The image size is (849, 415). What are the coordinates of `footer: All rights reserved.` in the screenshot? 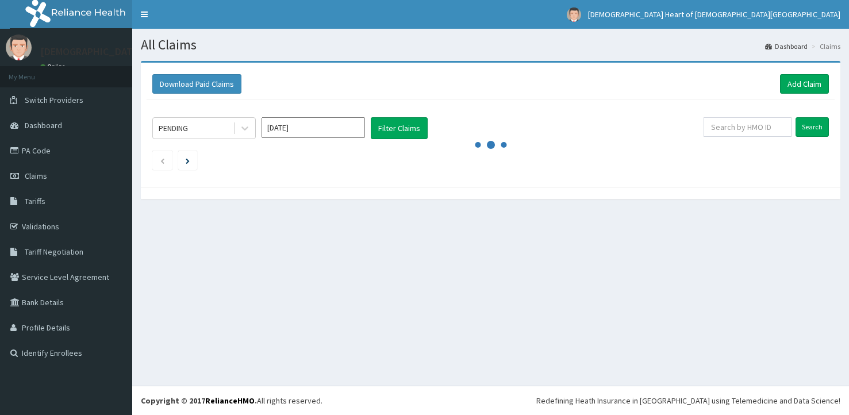 It's located at (490, 400).